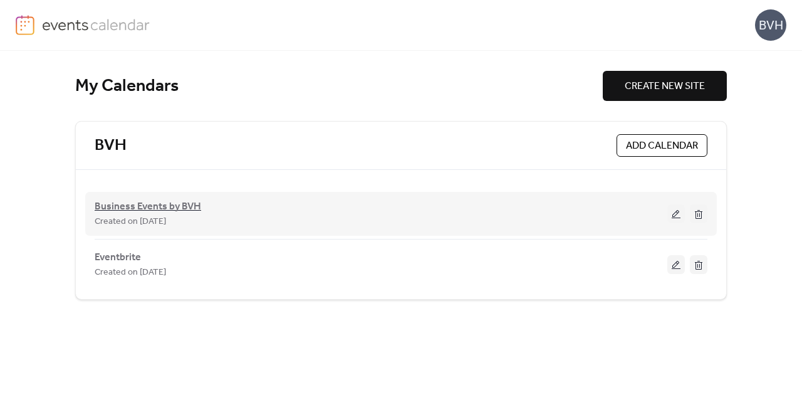 Image resolution: width=802 pixels, height=417 pixels. Describe the element at coordinates (148, 207) in the screenshot. I see `a: Business Events by BVH` at that location.